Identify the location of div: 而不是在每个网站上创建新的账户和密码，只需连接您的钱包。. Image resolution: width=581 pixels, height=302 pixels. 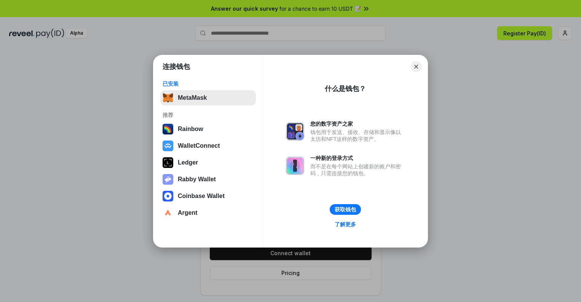
(358, 170).